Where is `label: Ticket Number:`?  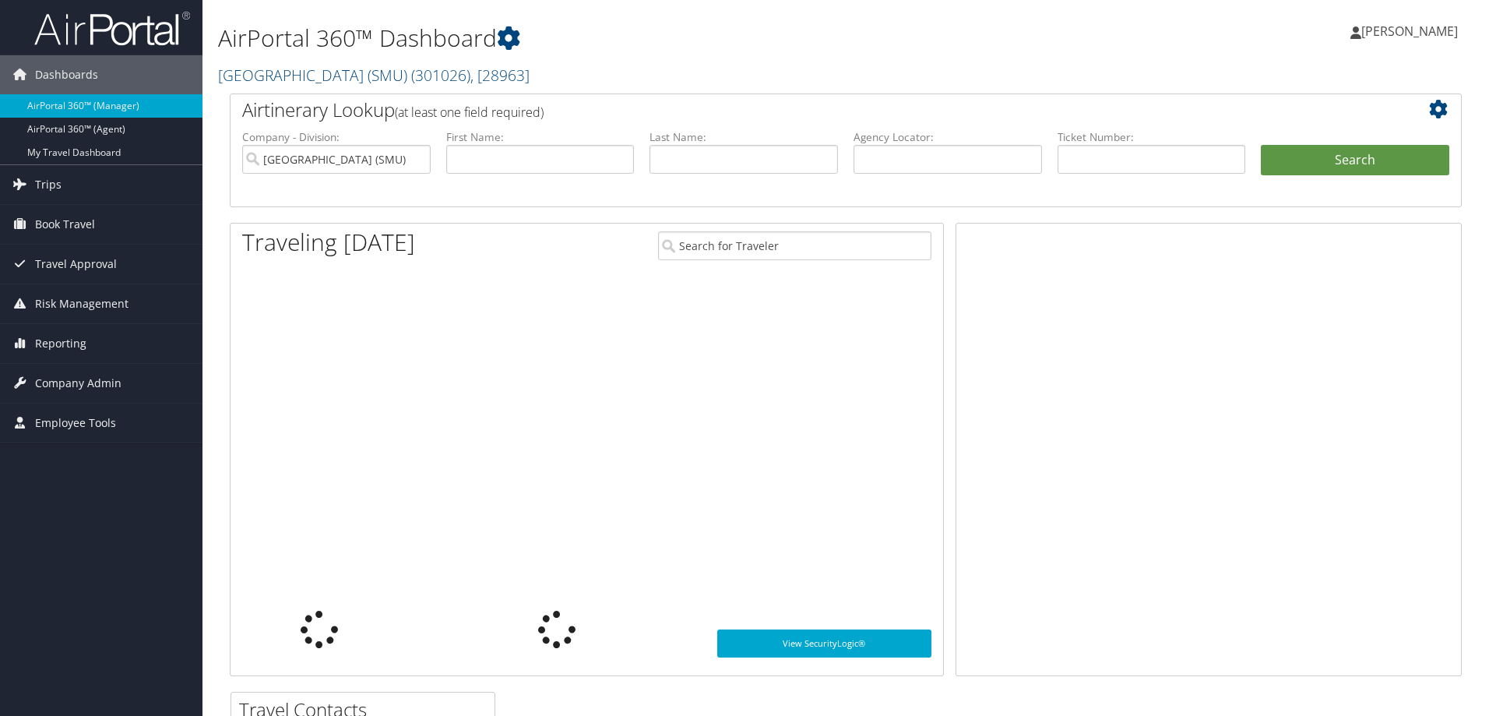
label: Ticket Number: is located at coordinates (1152, 137).